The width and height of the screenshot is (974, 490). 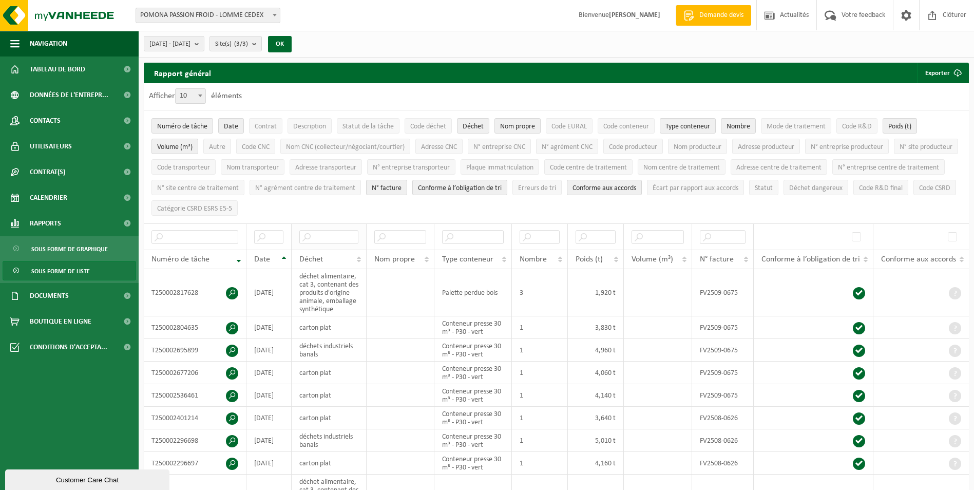 What do you see at coordinates (633, 147) in the screenshot?
I see `span: Code producteur` at bounding box center [633, 147].